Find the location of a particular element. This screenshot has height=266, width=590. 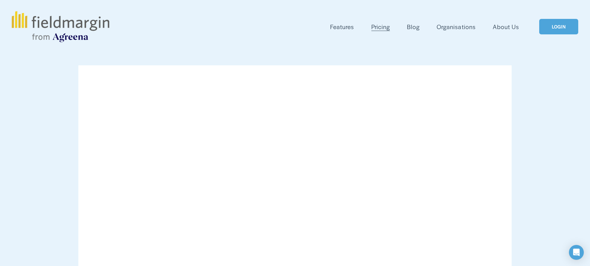

img: fieldmargin.com is located at coordinates (60, 27).